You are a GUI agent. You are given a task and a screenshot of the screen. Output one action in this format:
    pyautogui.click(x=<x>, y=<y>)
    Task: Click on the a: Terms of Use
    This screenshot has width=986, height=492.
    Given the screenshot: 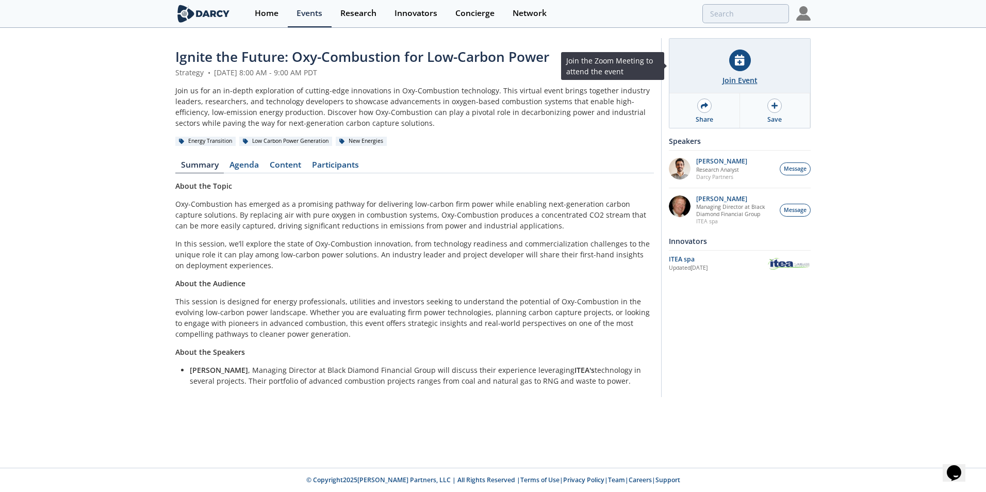 What is the action you would take?
    pyautogui.click(x=540, y=479)
    